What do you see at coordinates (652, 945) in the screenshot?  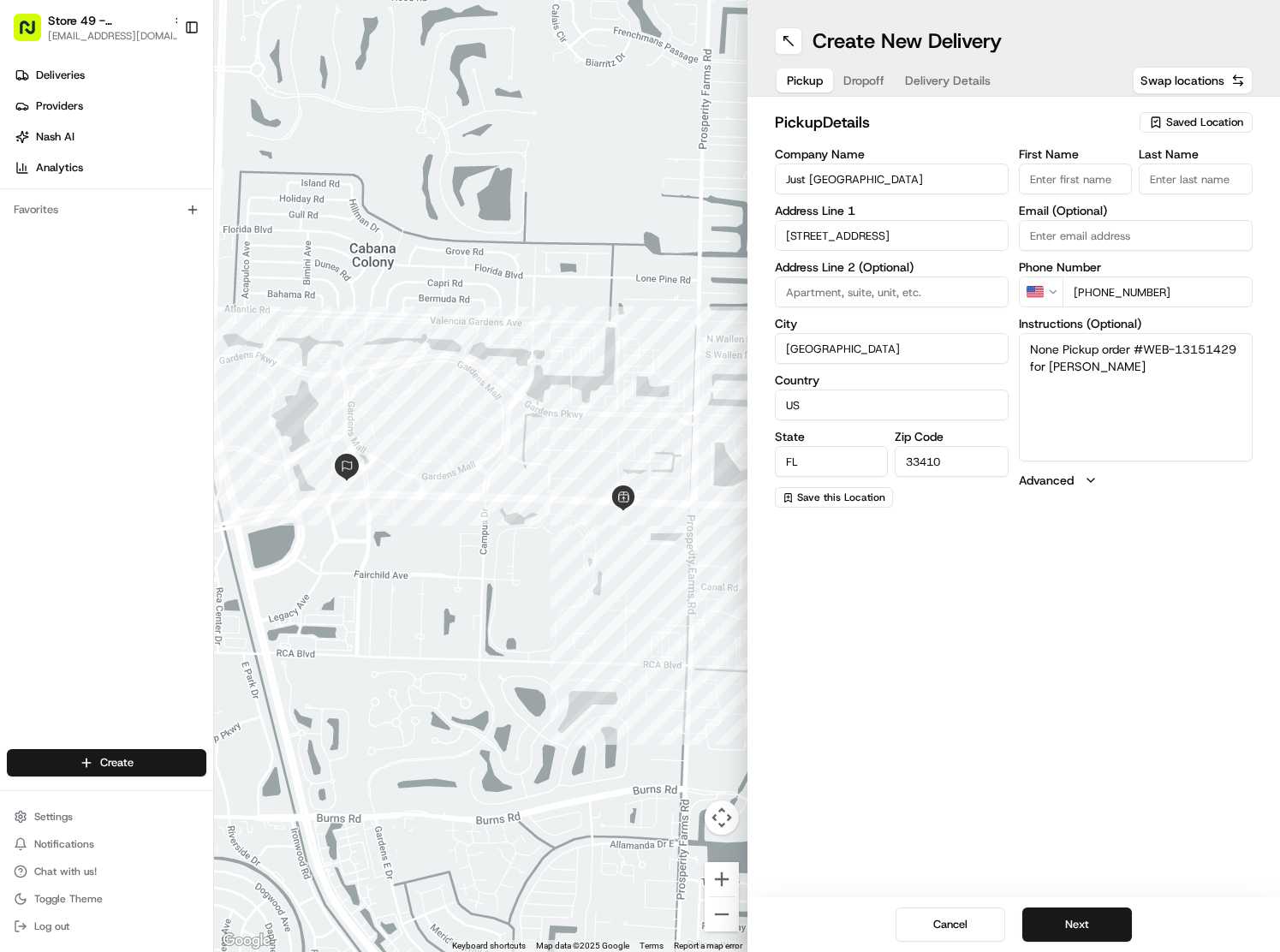 I see `a: Terms (opens in new tab)` at bounding box center [652, 945].